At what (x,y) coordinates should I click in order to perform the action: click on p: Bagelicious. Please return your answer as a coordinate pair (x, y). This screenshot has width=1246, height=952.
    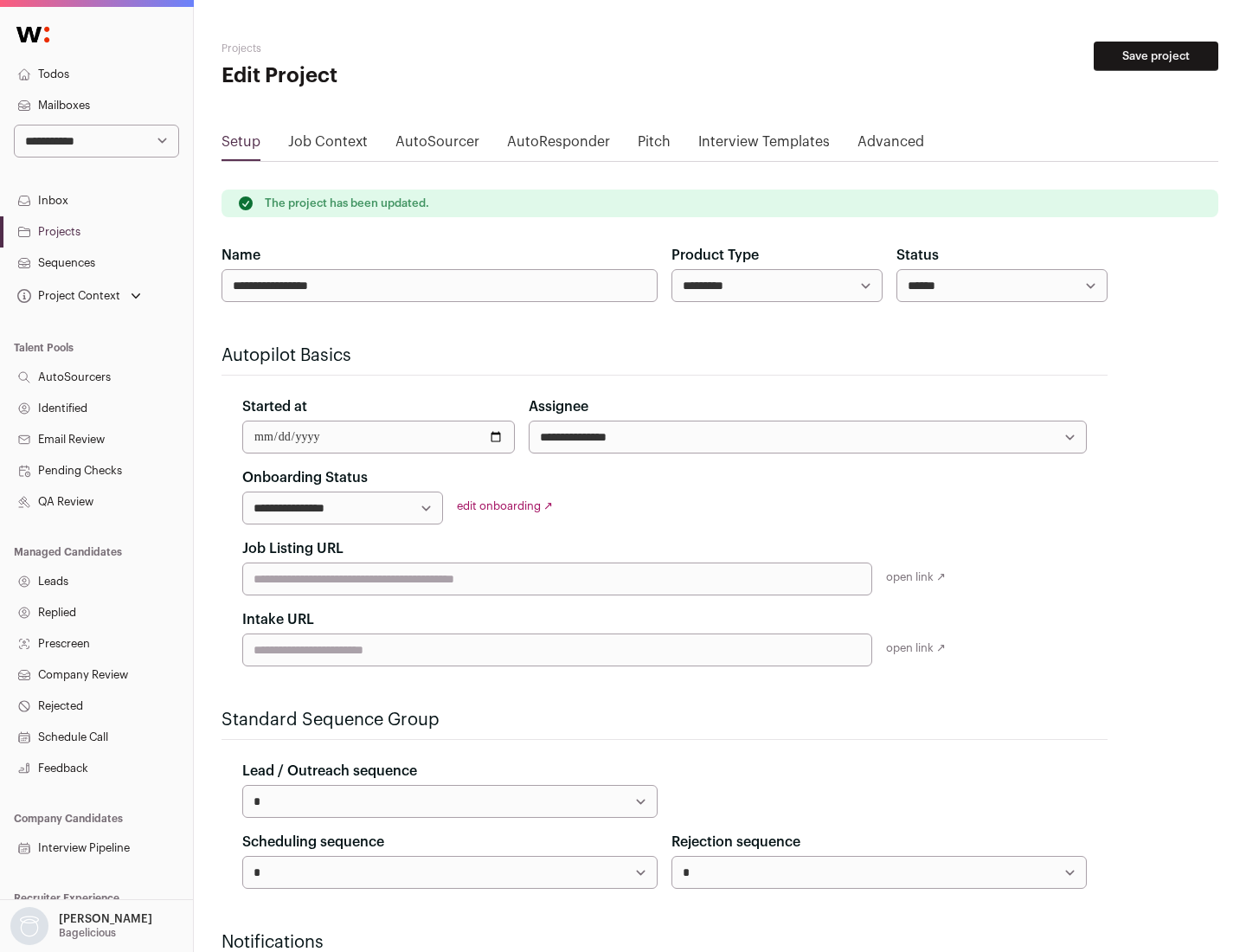
    Looking at the image, I should click on (87, 932).